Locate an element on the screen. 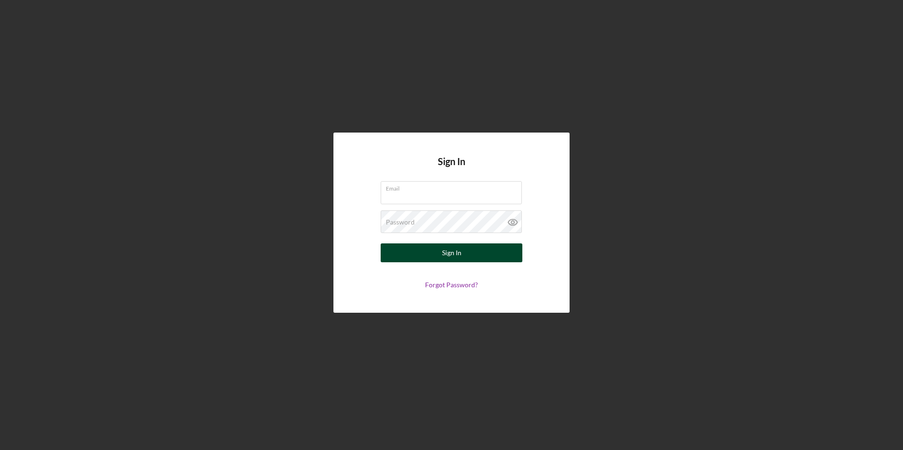 This screenshot has width=903, height=450. label: Password is located at coordinates (400, 222).